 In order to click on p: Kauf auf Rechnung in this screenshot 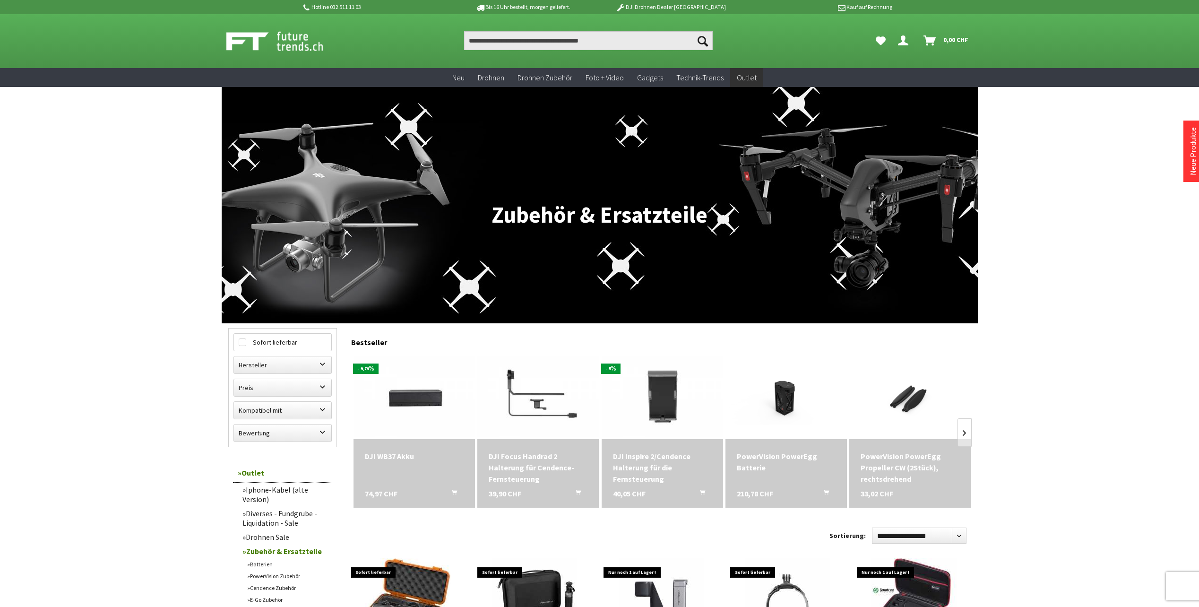, I will do `click(818, 7)`.